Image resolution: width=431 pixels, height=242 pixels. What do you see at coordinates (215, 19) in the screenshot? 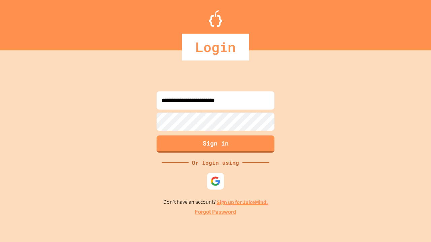
I see `img: Logo.svg` at bounding box center [215, 19].